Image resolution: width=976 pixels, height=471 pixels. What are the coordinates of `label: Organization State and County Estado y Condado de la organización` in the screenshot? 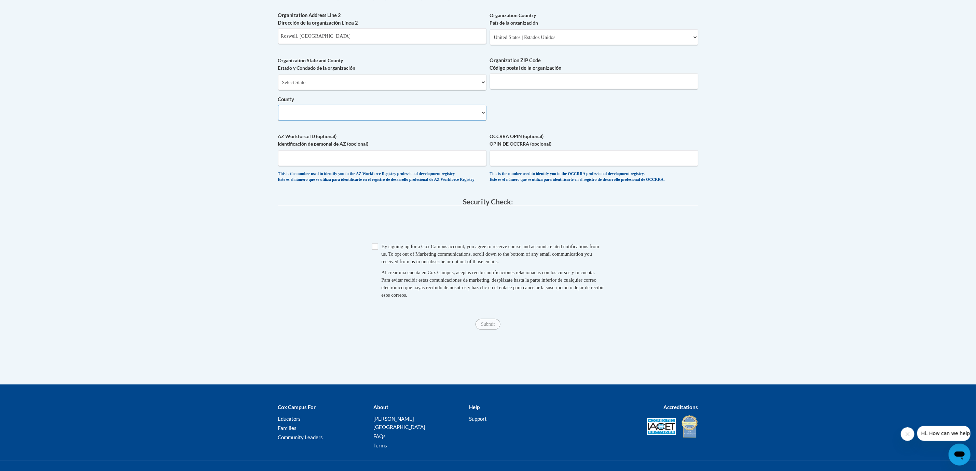 It's located at (382, 64).